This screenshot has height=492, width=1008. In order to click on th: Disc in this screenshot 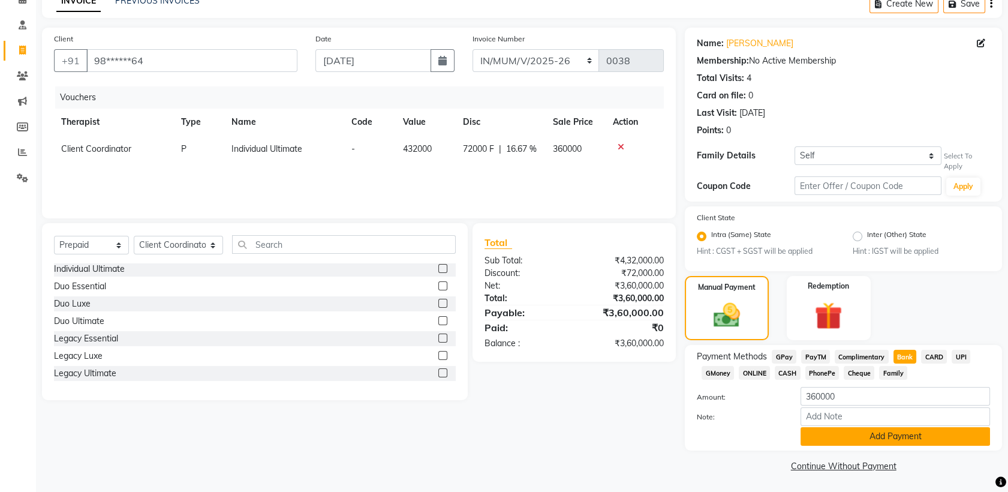, I will do `click(501, 122)`.